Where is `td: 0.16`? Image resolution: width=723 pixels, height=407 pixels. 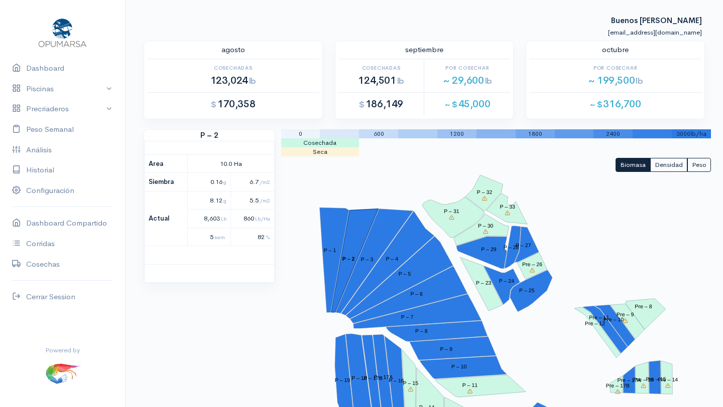
td: 0.16 is located at coordinates (209, 182).